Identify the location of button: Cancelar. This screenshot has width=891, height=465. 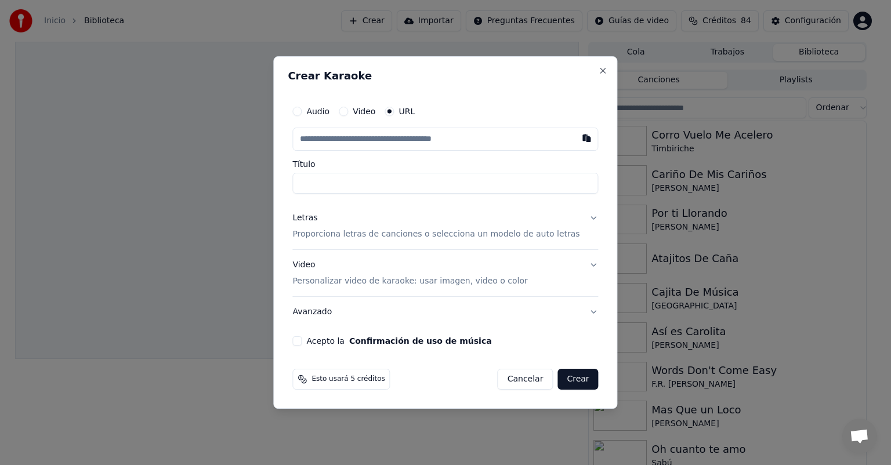
(526, 379).